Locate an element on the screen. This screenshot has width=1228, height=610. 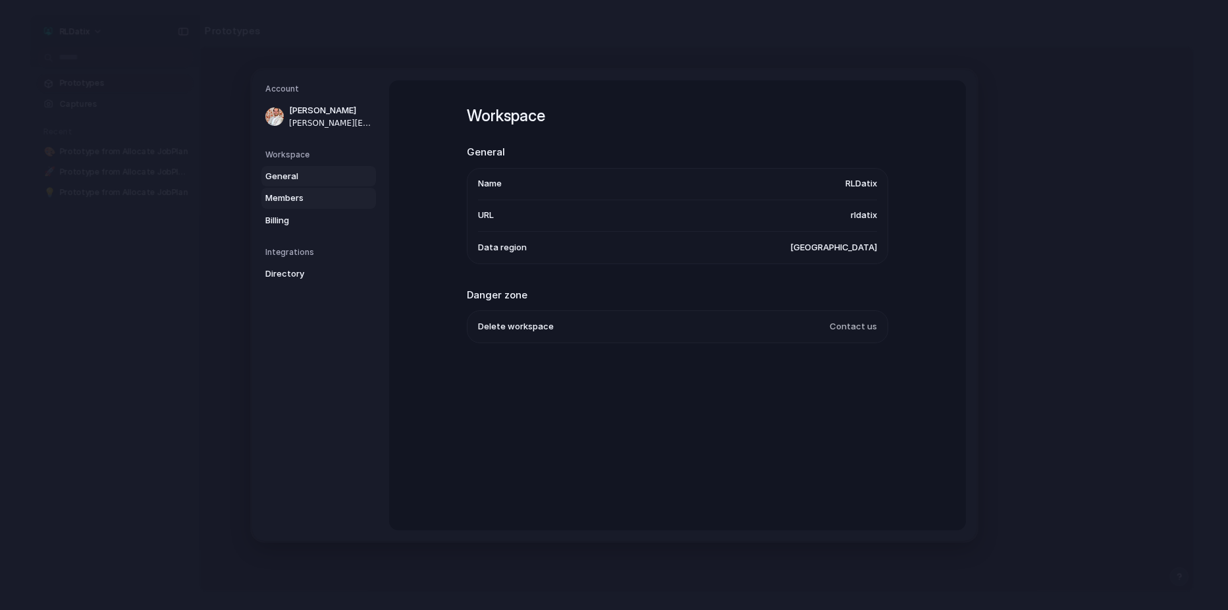
h5: Account is located at coordinates (321, 89).